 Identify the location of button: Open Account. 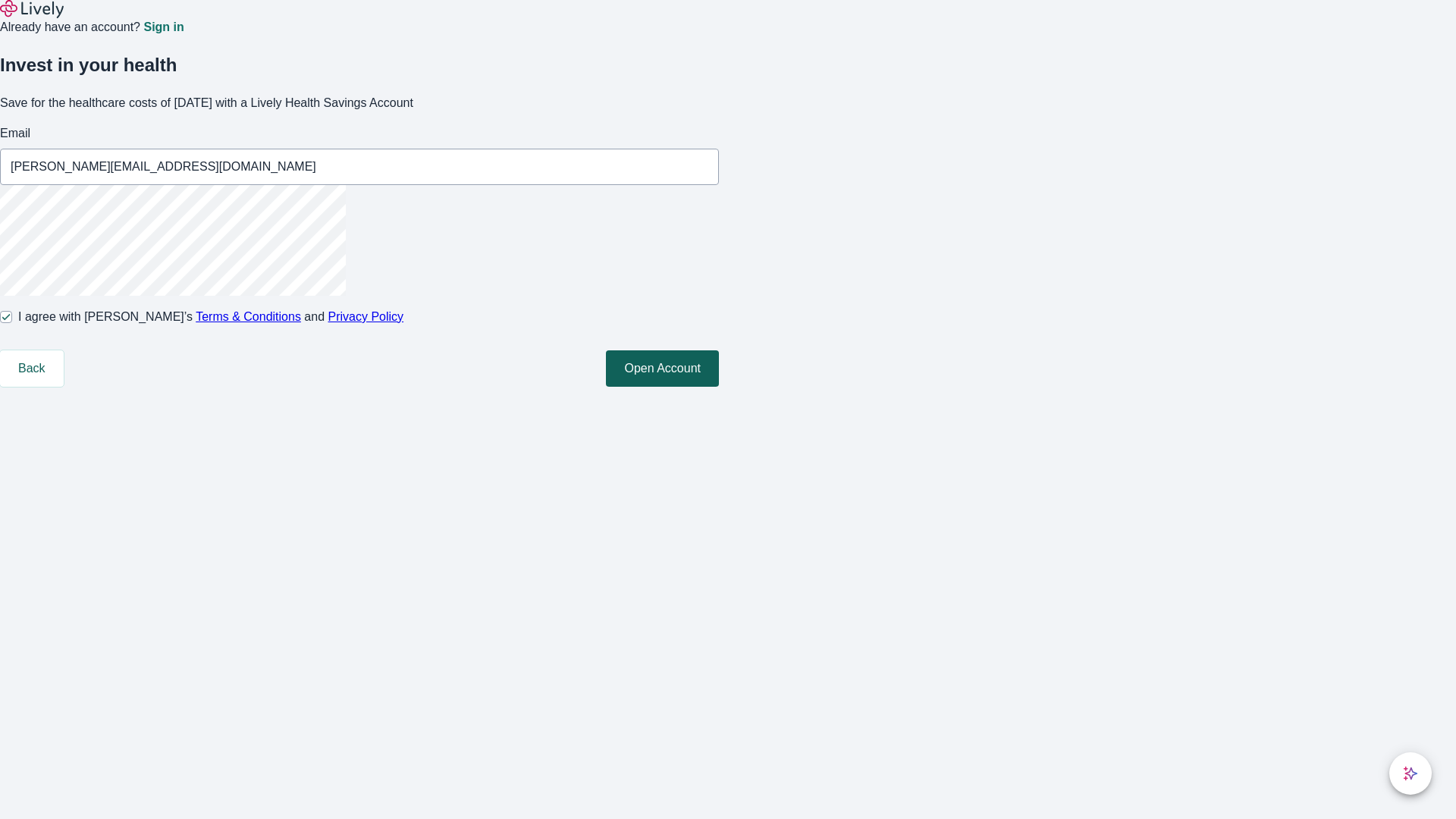
(662, 368).